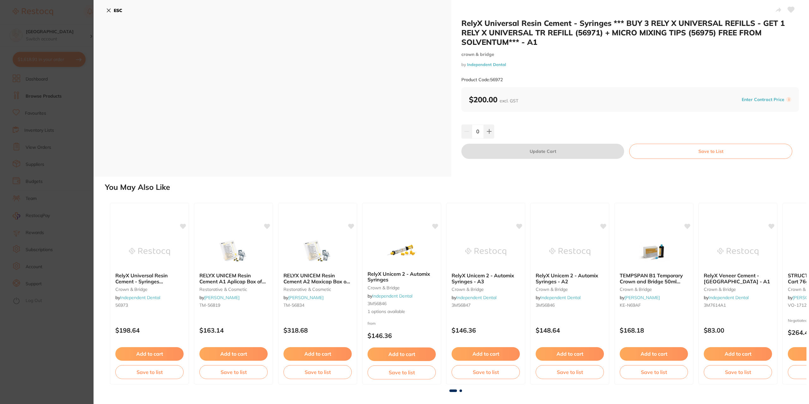  Describe the element at coordinates (486, 252) in the screenshot. I see `img: RelyX Unicem 2 - Automix Syringes - A3` at that location.